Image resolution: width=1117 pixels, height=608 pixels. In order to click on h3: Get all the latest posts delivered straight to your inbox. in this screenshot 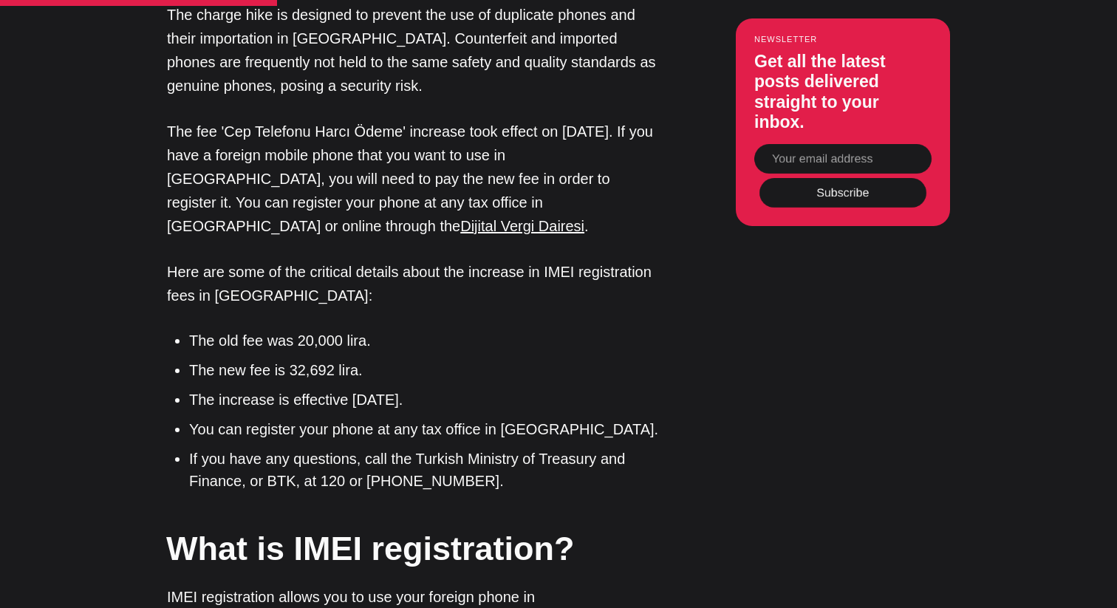, I will do `click(843, 92)`.